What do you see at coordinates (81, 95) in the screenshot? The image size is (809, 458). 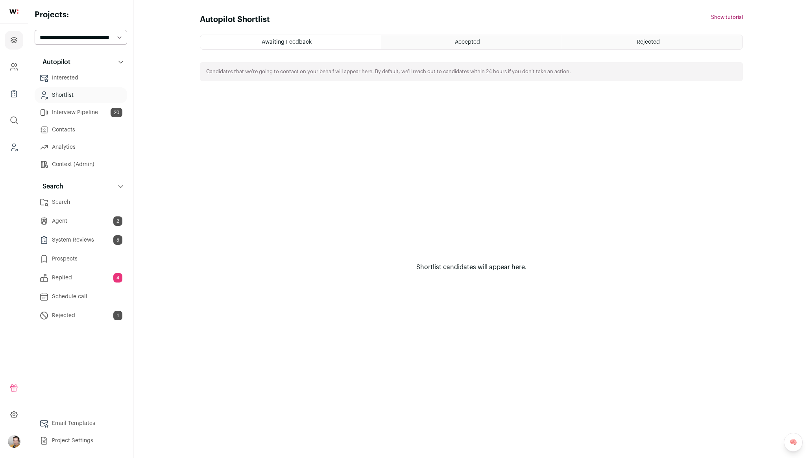 I see `a: Shortlist` at bounding box center [81, 95].